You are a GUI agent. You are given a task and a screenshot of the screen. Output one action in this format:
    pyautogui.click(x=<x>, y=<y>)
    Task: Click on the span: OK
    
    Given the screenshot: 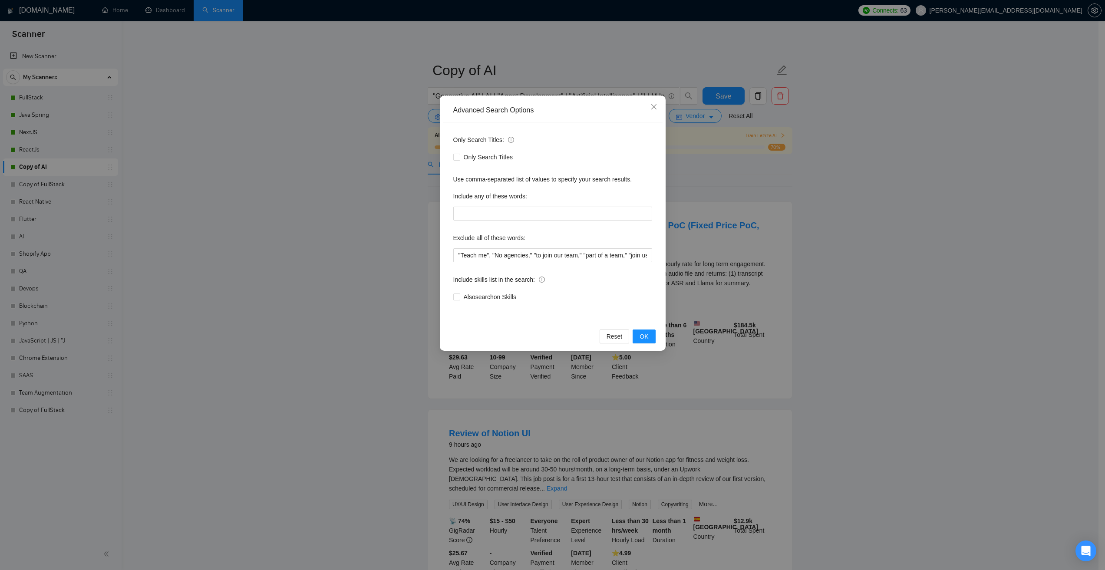 What is the action you would take?
    pyautogui.click(x=644, y=336)
    